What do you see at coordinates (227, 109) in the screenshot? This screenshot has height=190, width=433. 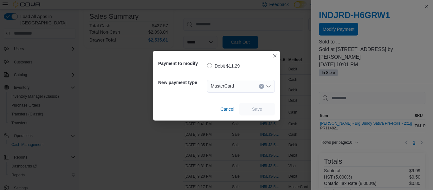 I see `span: Cancel` at bounding box center [227, 109].